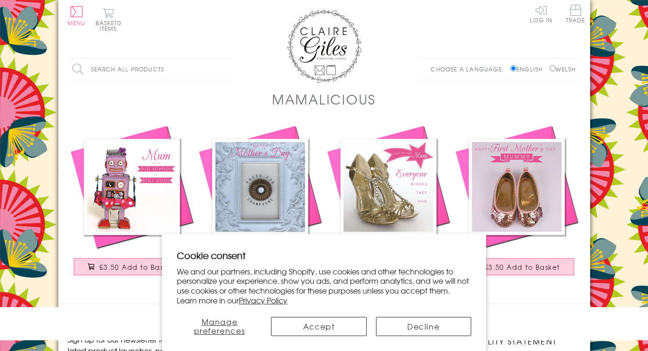  Describe the element at coordinates (513, 68) in the screenshot. I see `input: English` at that location.